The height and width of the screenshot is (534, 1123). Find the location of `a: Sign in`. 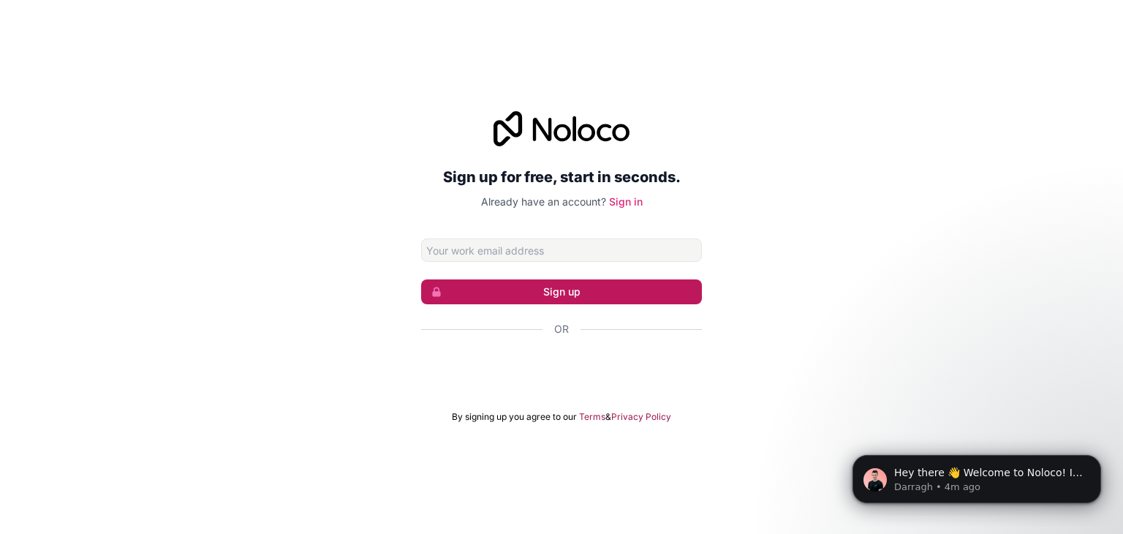

a: Sign in is located at coordinates (626, 201).